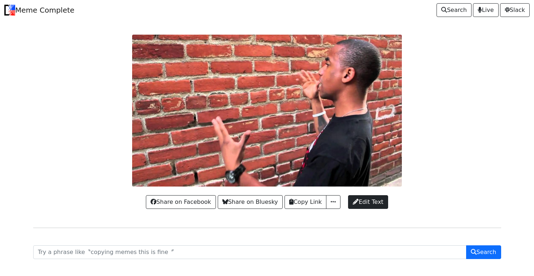  Describe the element at coordinates (485, 10) in the screenshot. I see `a: Live` at that location.